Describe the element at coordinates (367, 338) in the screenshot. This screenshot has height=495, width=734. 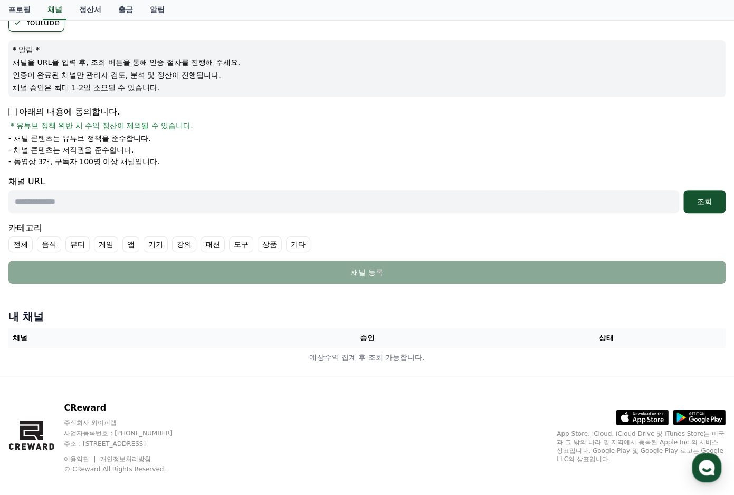
I see `th: 승인` at that location.